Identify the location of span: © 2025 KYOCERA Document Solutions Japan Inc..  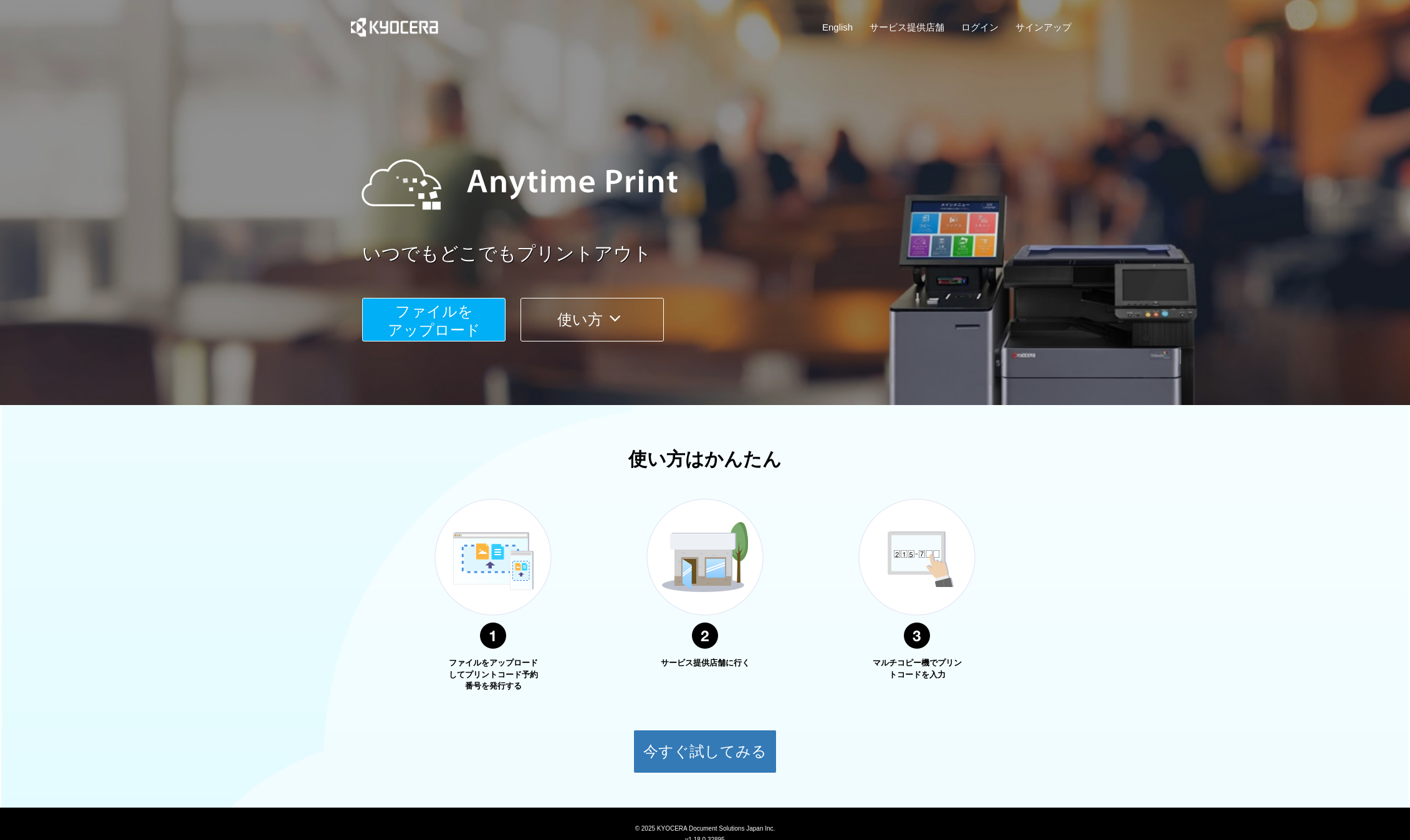
(705, 828).